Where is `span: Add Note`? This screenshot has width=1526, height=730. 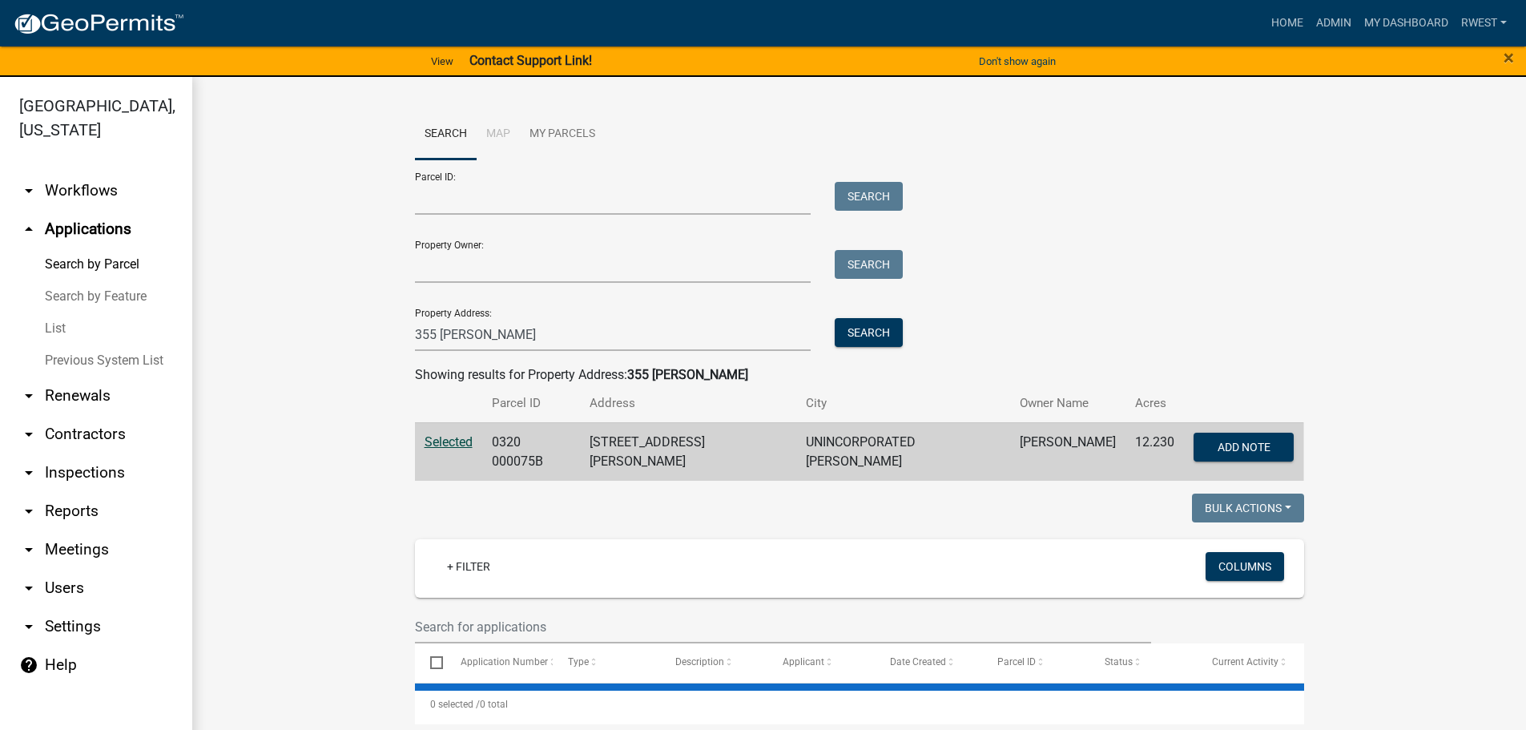 span: Add Note is located at coordinates (1244, 446).